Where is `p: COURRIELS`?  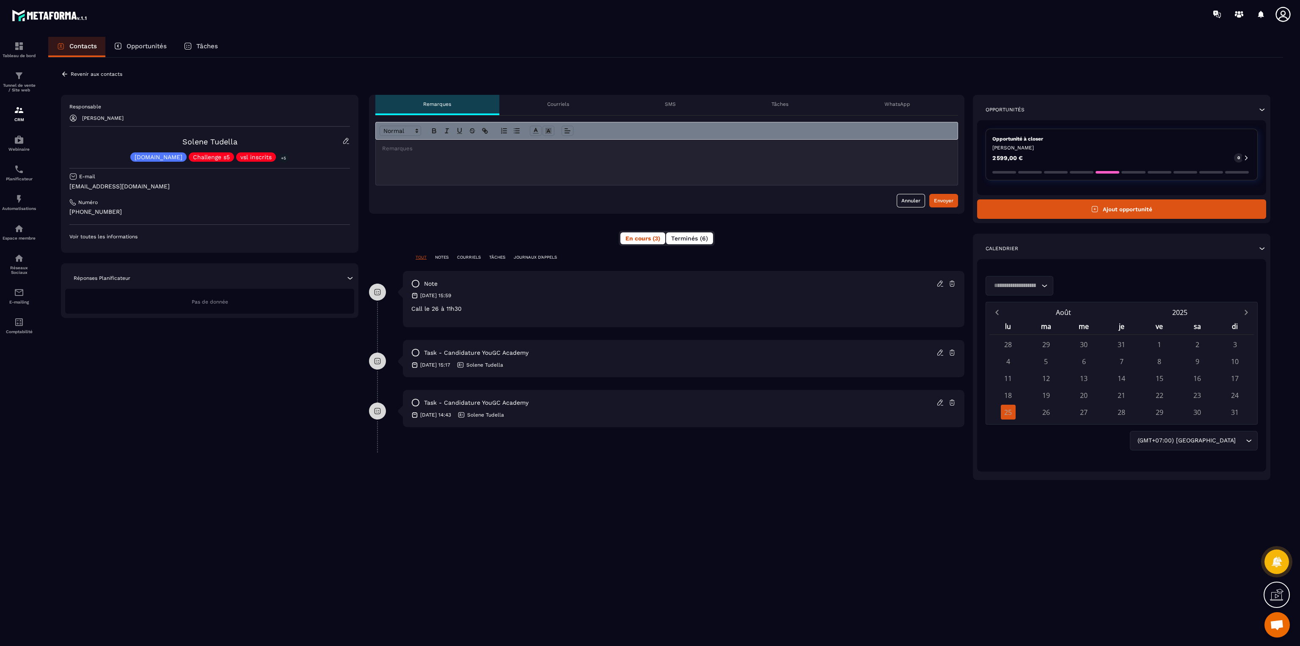 p: COURRIELS is located at coordinates (469, 257).